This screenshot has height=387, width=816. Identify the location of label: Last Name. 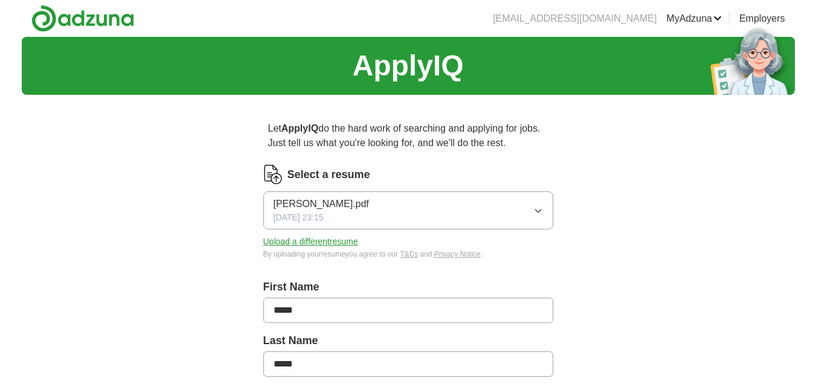
(408, 341).